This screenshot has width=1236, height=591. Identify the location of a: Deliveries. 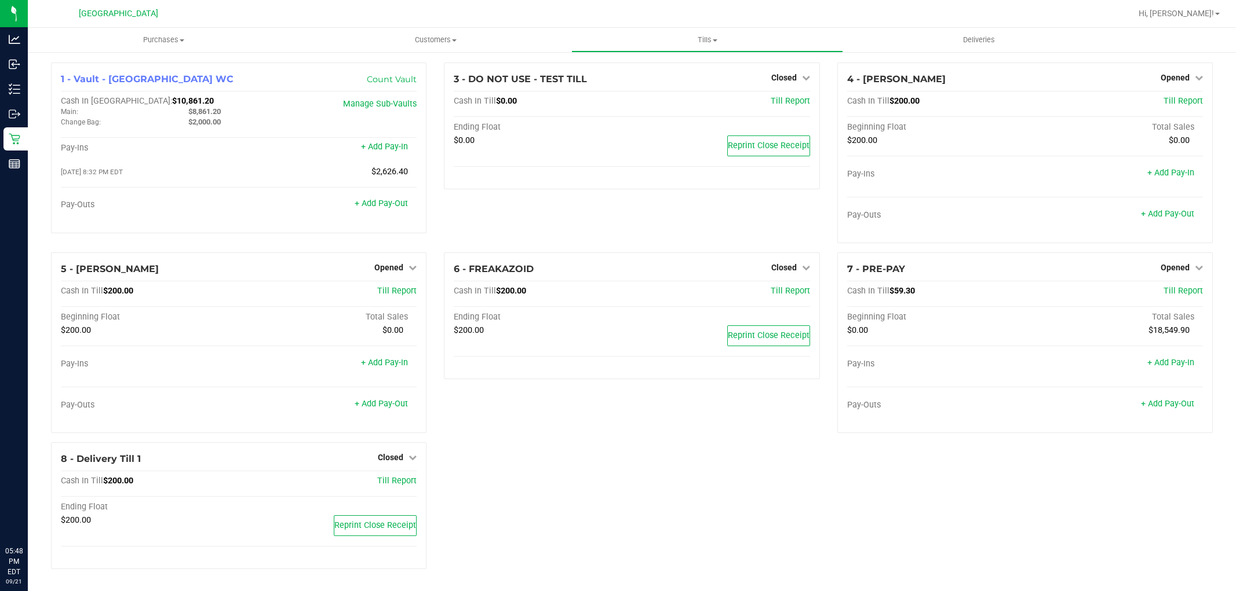
(978, 40).